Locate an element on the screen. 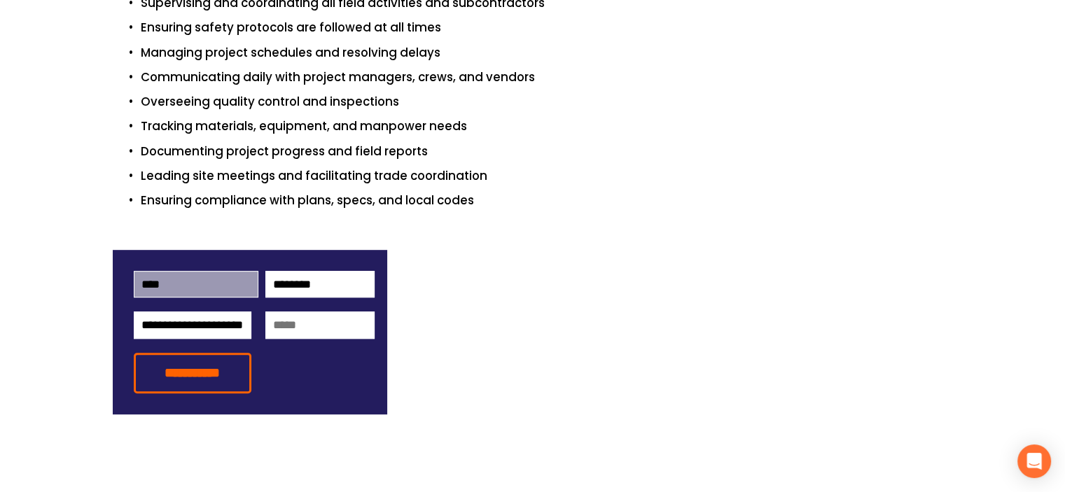  p: Communicating daily with project managers, crews, and vendors is located at coordinates (547, 77).